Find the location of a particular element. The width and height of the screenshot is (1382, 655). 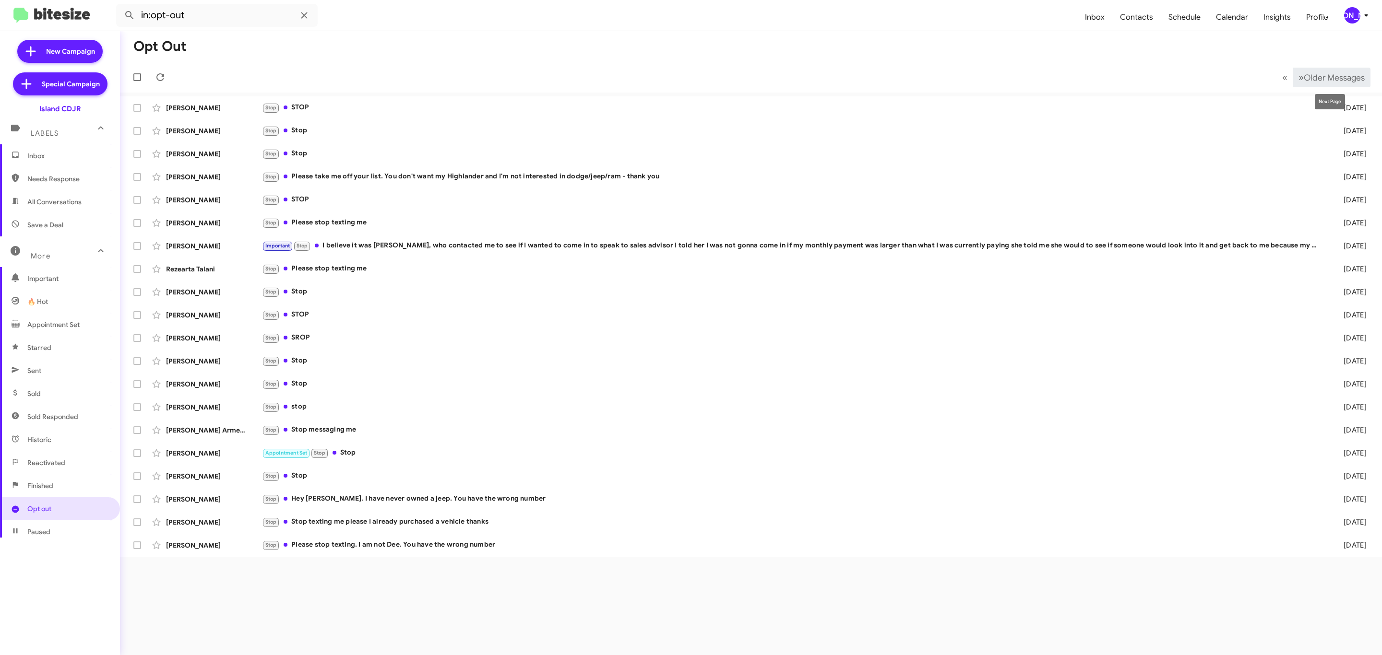

div: Please stop texting me is located at coordinates (793, 223).